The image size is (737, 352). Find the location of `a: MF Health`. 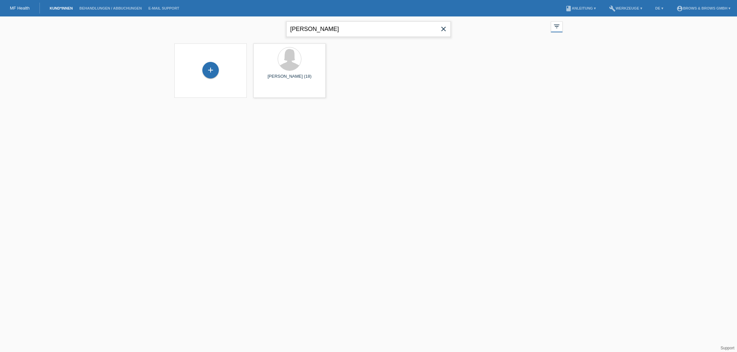

a: MF Health is located at coordinates (20, 8).